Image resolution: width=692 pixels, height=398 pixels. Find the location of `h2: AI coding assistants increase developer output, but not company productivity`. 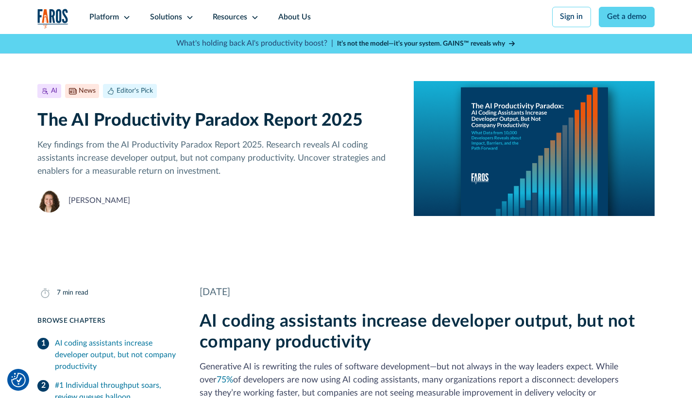

h2: AI coding assistants increase developer output, but not company productivity is located at coordinates (427, 332).